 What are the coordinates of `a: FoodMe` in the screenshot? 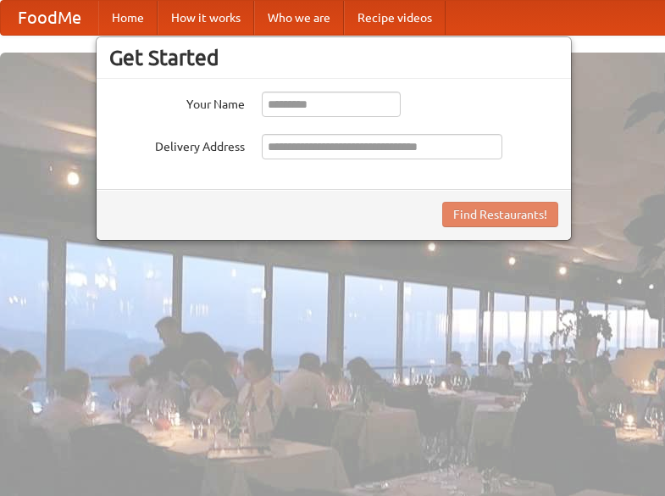 It's located at (49, 18).